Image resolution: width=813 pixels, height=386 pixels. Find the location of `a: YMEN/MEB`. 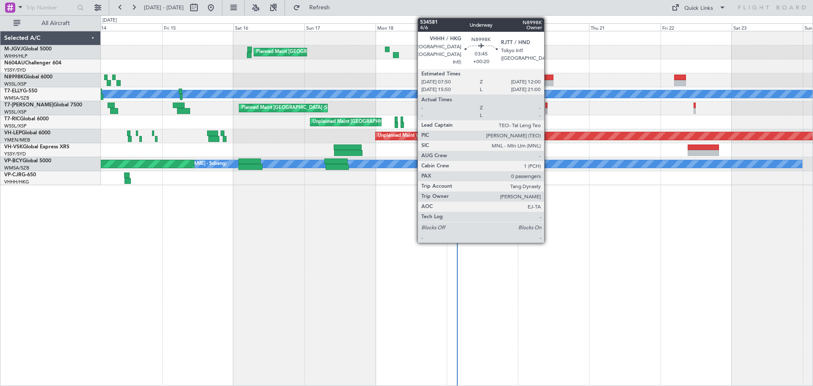

a: YMEN/MEB is located at coordinates (17, 140).